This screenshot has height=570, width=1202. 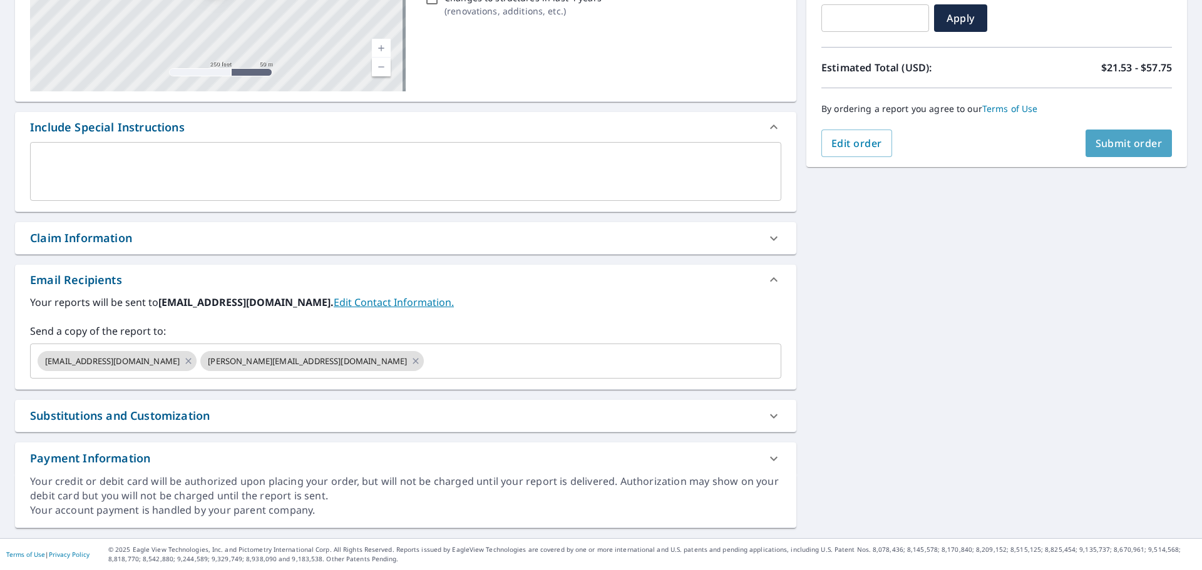 I want to click on label: Your reports will be sent to, so click(x=406, y=302).